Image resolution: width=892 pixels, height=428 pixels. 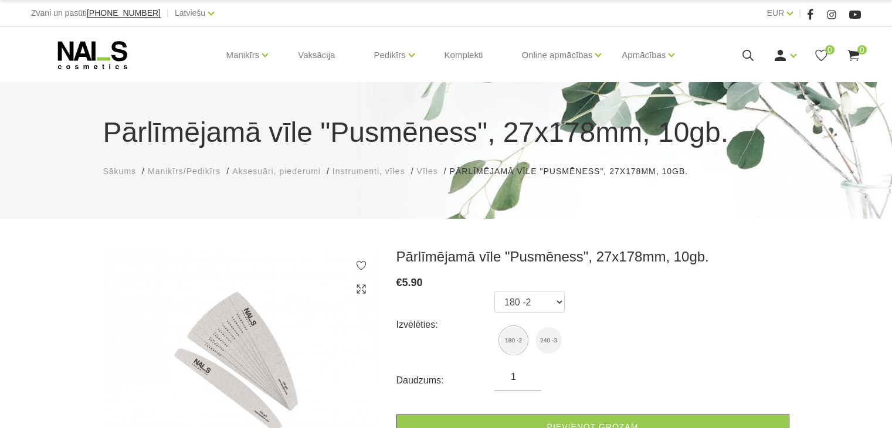 I want to click on a: Vaksācija, so click(x=316, y=55).